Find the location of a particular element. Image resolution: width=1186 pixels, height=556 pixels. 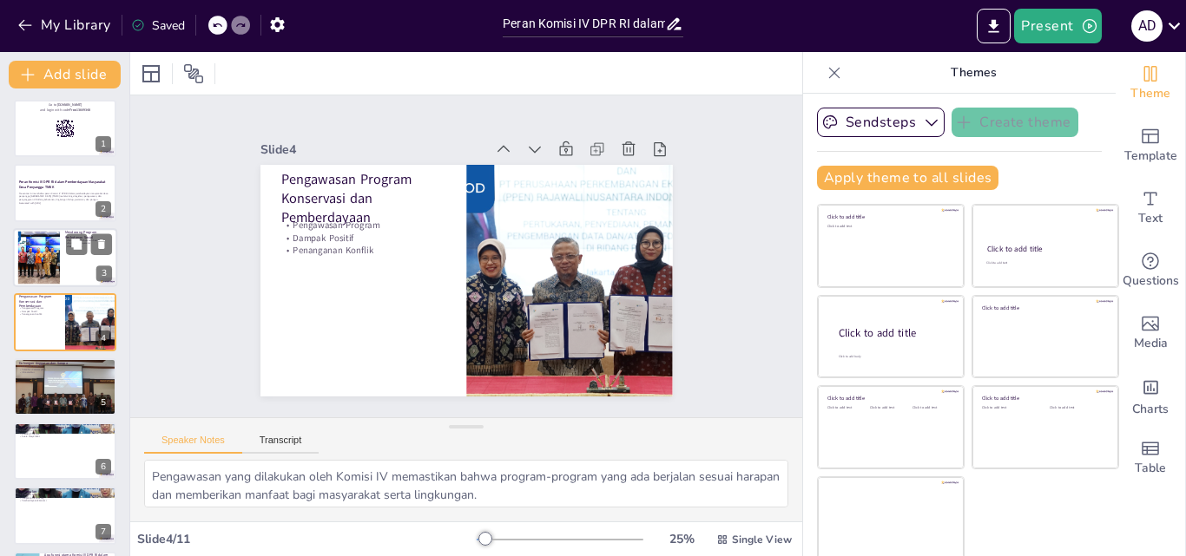

p: Kesimpulan is located at coordinates (65, 492).